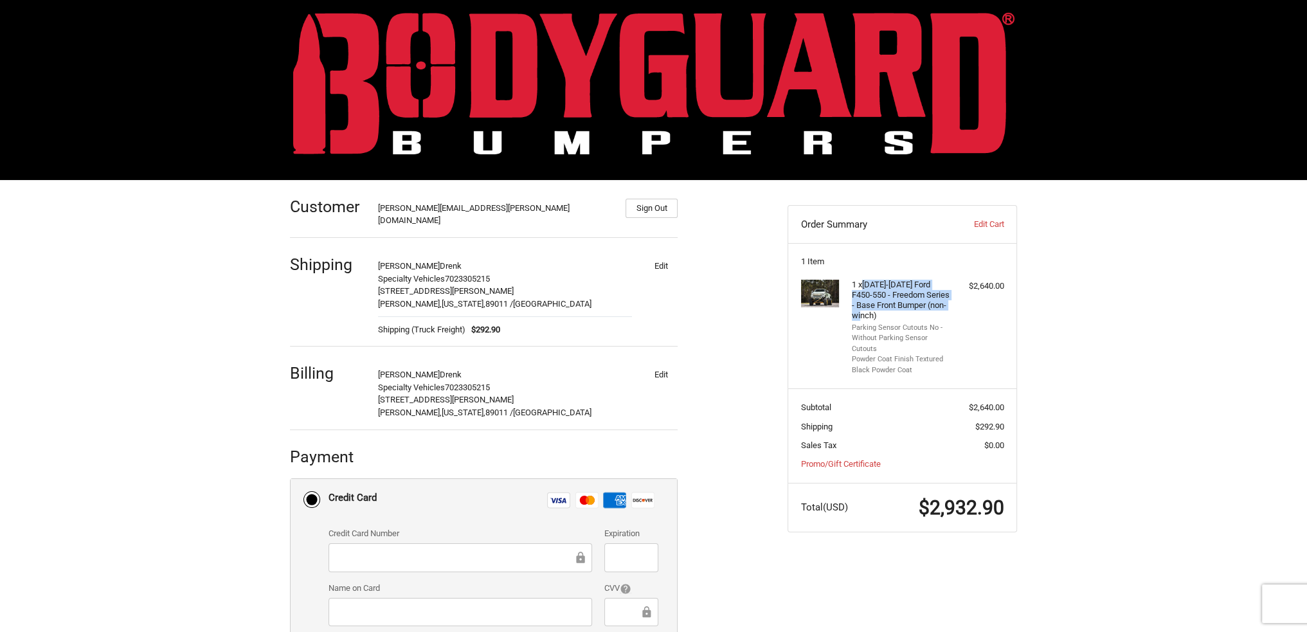  What do you see at coordinates (818, 445) in the screenshot?
I see `span: Sales Tax` at bounding box center [818, 445].